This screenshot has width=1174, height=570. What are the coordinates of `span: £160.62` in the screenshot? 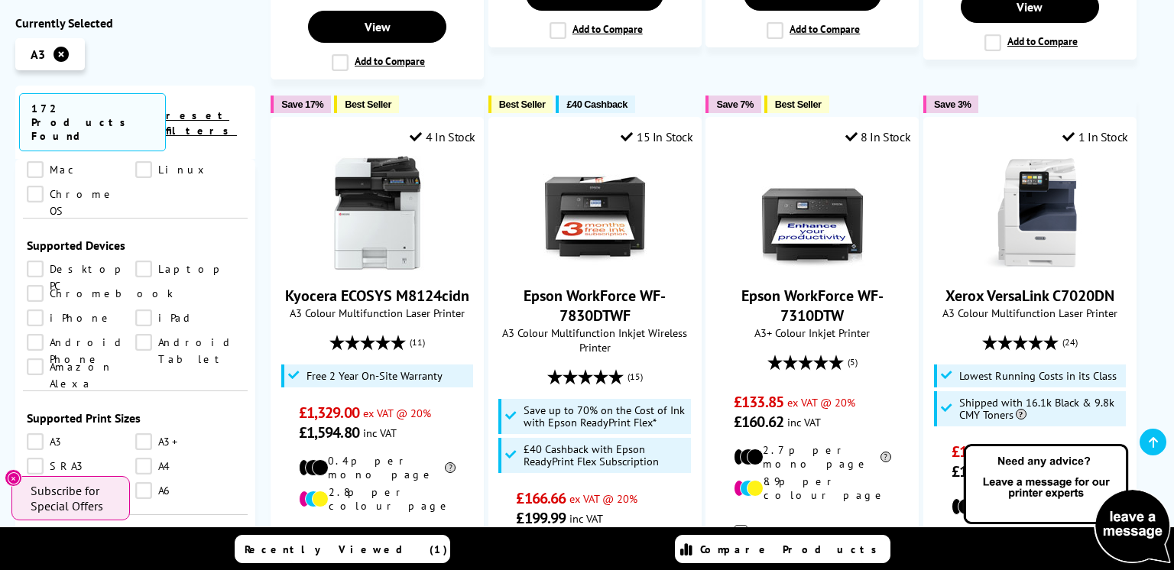 It's located at (758, 422).